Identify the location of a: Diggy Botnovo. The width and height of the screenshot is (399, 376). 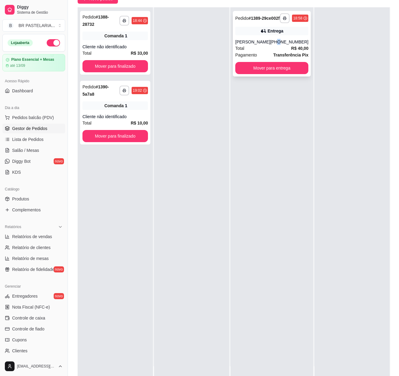
(34, 161).